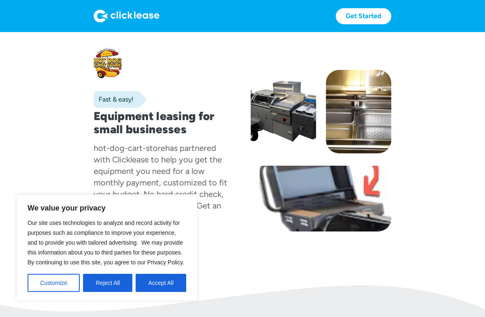 The width and height of the screenshot is (485, 317). Describe the element at coordinates (106, 243) in the screenshot. I see `span: Our site uses technologies to analyze and record activity for purposes such as compliance to impr...` at that location.